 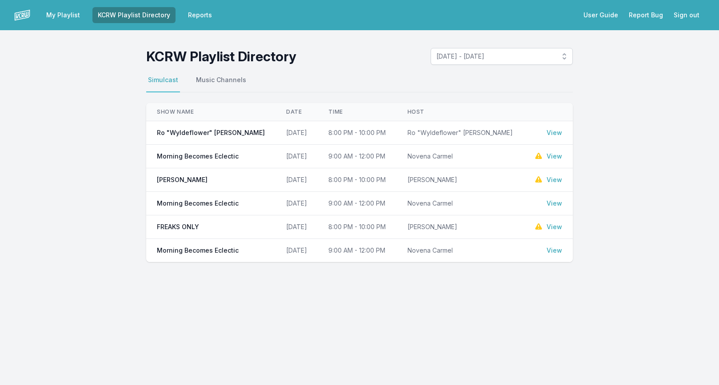 What do you see at coordinates (221, 56) in the screenshot?
I see `h1: KCRW Playlist Directory` at bounding box center [221, 56].